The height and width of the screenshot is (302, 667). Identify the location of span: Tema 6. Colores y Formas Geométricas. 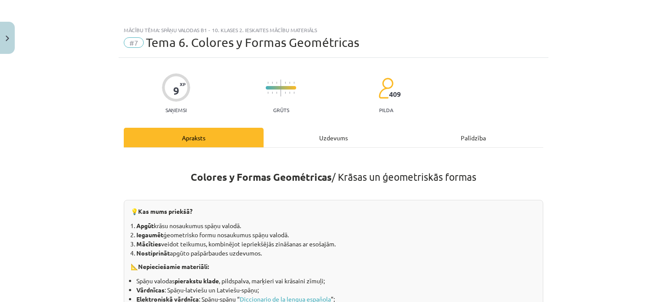
(252, 42).